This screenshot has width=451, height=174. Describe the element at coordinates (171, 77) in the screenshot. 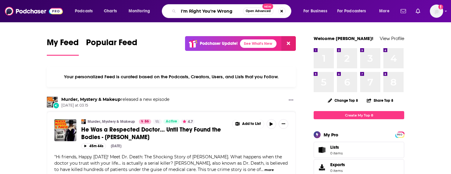

I see `div: Your personalized Feed is curated based on the Podcasts, Creators, Users, and Lists that you Follow.` at that location.